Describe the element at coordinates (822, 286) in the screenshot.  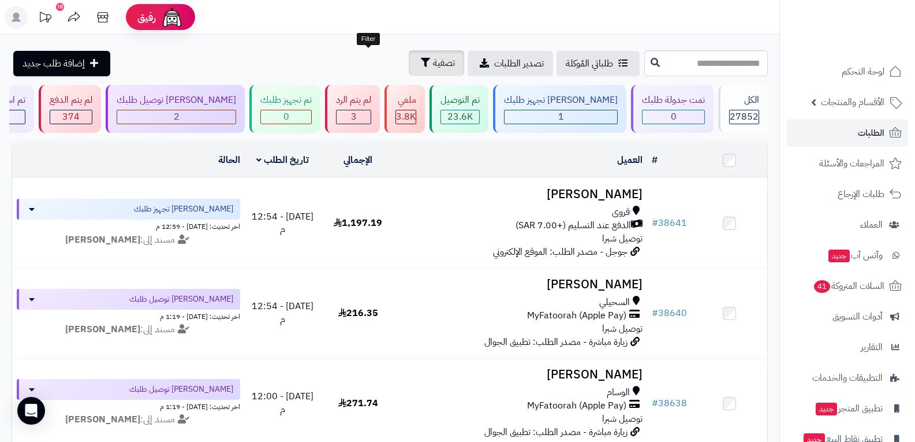
I see `span: 41` at that location.